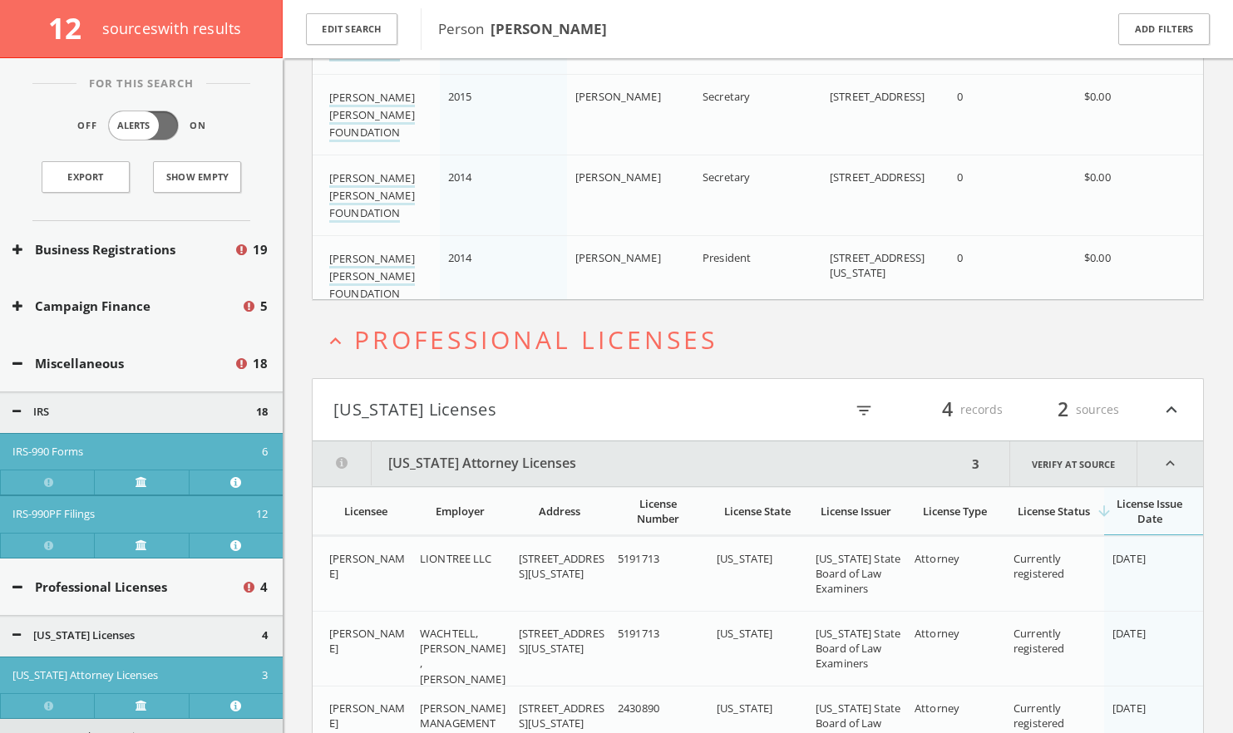 Image resolution: width=1233 pixels, height=733 pixels. What do you see at coordinates (260, 249) in the screenshot?
I see `span: 19` at bounding box center [260, 249].